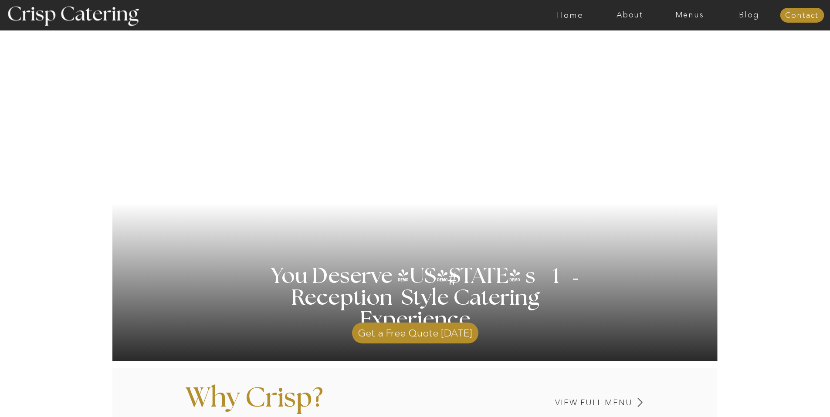  Describe the element at coordinates (689, 15) in the screenshot. I see `nav: Menus` at that location.